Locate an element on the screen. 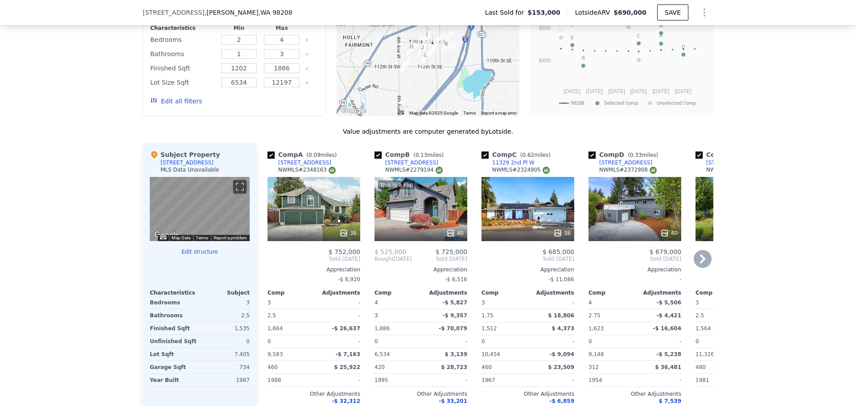  div: Map is located at coordinates (200, 209).